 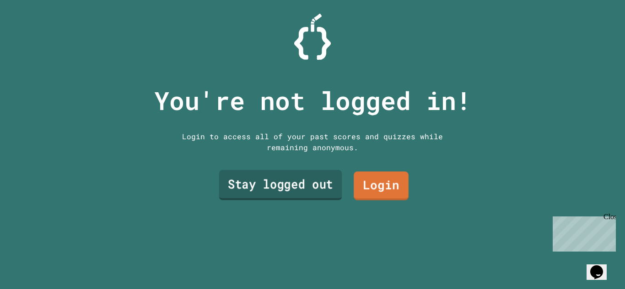 What do you see at coordinates (312, 101) in the screenshot?
I see `p: You're not logged in!` at bounding box center [312, 101].